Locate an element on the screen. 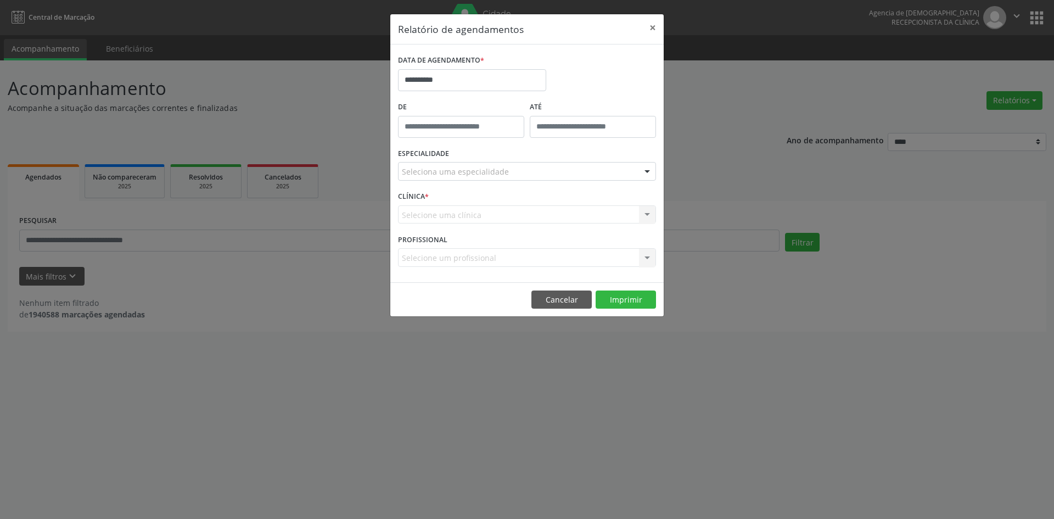 This screenshot has height=519, width=1054. h5: Relatório de agendamentos is located at coordinates (461, 29).